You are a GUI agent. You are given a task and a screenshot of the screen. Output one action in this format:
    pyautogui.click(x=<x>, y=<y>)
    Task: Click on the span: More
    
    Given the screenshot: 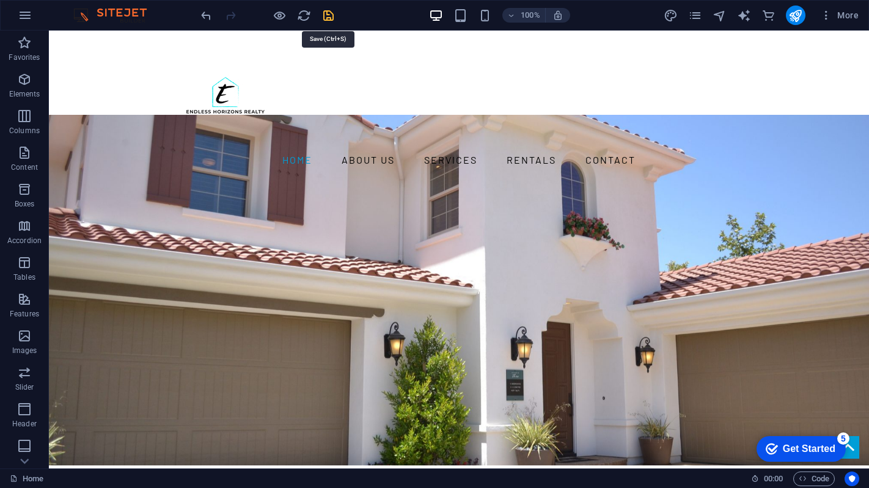 What is the action you would take?
    pyautogui.click(x=839, y=15)
    